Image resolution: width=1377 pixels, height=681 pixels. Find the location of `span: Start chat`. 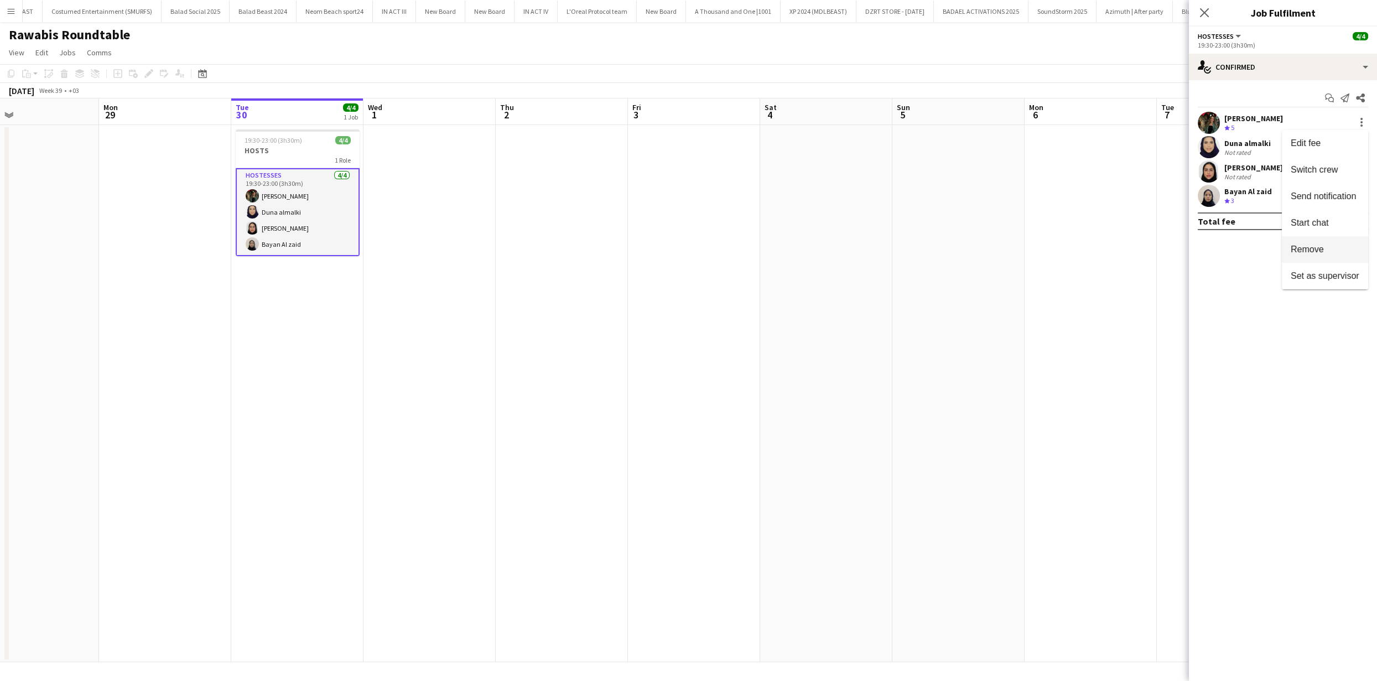

span: Start chat is located at coordinates (1310, 222).